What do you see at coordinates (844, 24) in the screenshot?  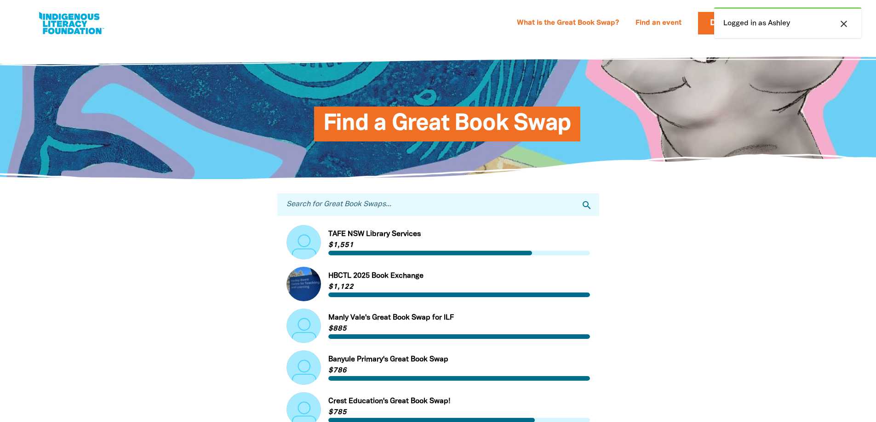 I see `button: close` at bounding box center [844, 24].